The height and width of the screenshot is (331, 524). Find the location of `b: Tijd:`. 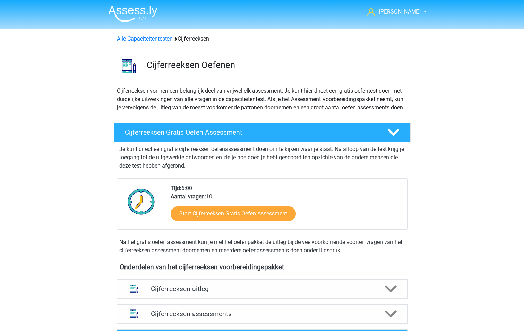

b: Tijd: is located at coordinates (176, 188).